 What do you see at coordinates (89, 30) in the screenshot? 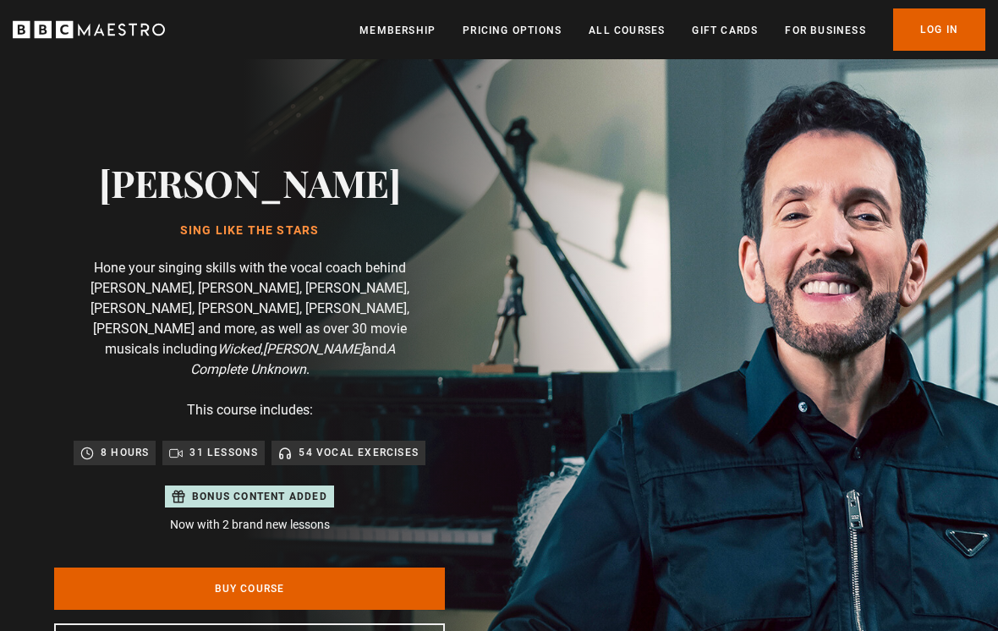
I see `a: BBC Maestro` at bounding box center [89, 30].